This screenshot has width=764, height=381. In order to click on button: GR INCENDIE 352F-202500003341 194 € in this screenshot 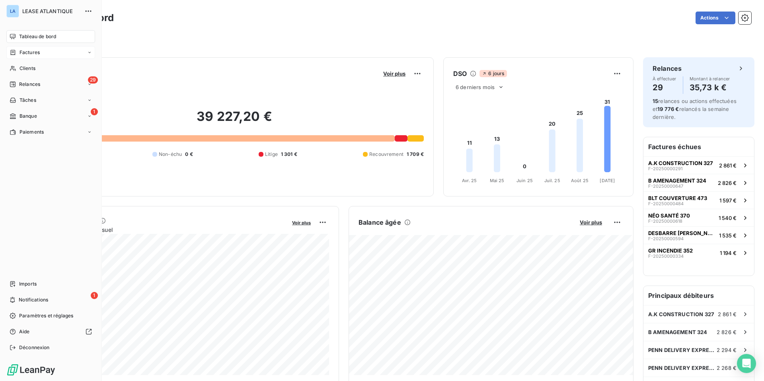, I will do `click(698, 253)`.